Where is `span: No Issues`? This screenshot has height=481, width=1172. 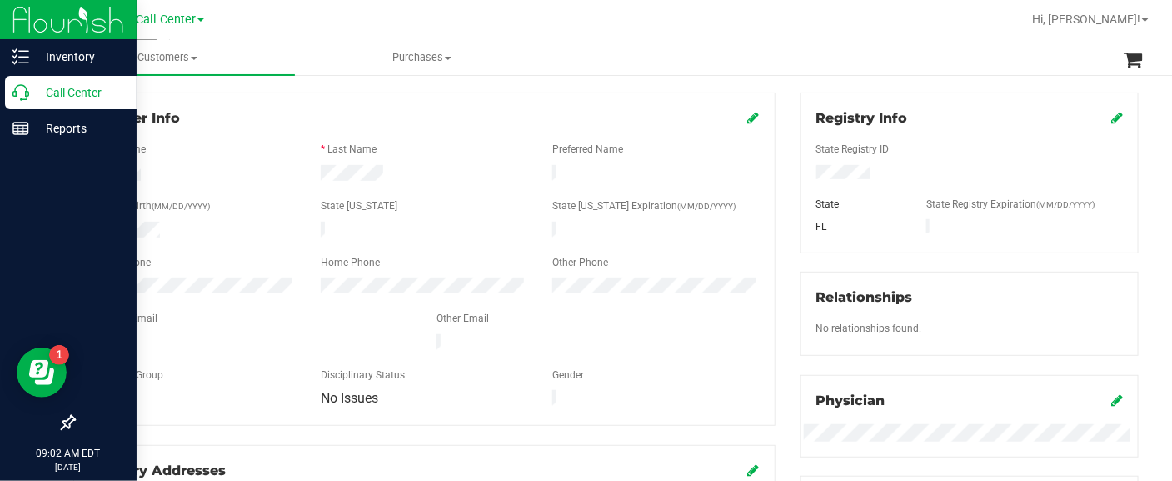
span: No Issues is located at coordinates (349, 397).